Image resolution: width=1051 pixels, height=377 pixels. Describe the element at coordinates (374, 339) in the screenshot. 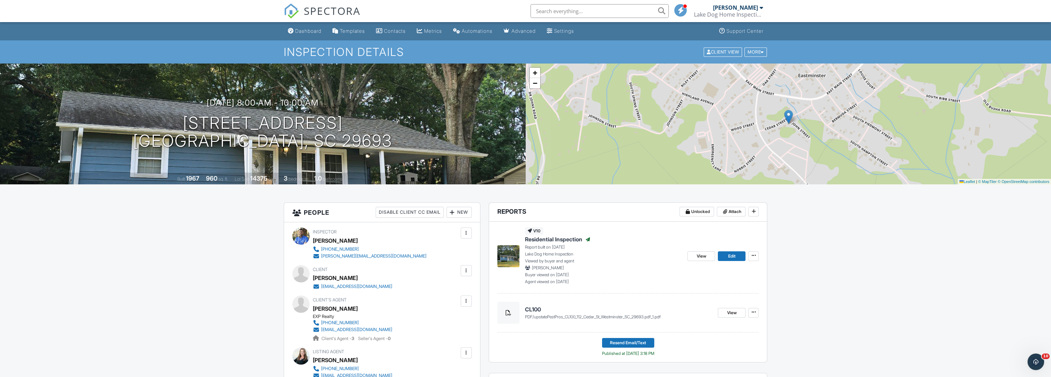

I see `span: Seller's Agent -` at that location.